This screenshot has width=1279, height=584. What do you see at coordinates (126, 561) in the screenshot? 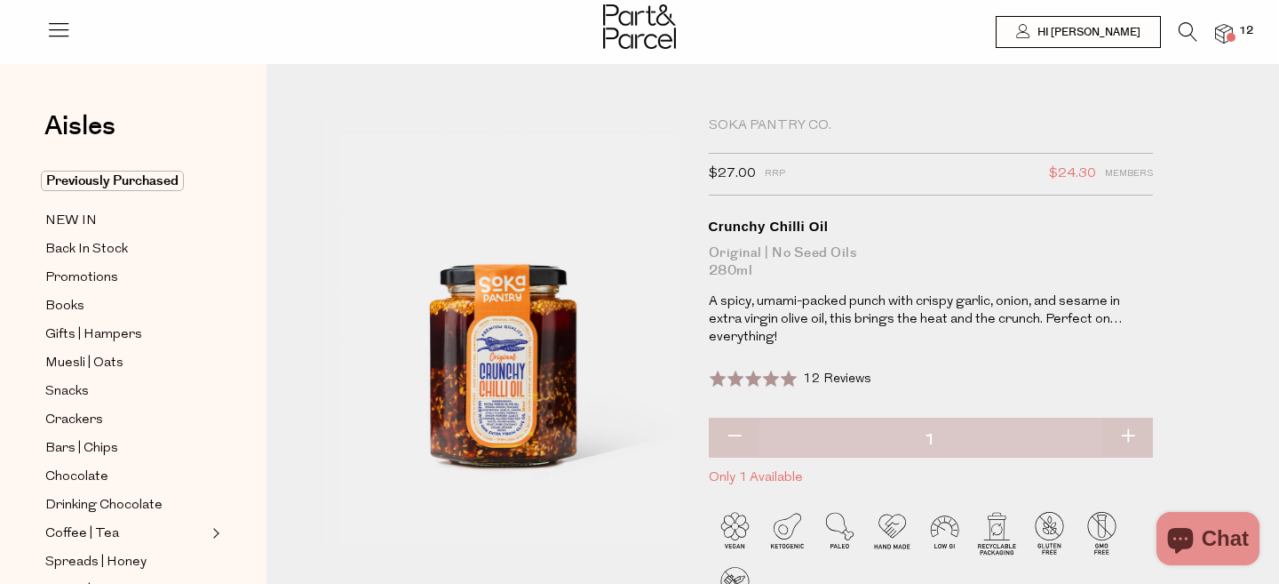
I see `a: Spreads | Honey` at bounding box center [126, 561].